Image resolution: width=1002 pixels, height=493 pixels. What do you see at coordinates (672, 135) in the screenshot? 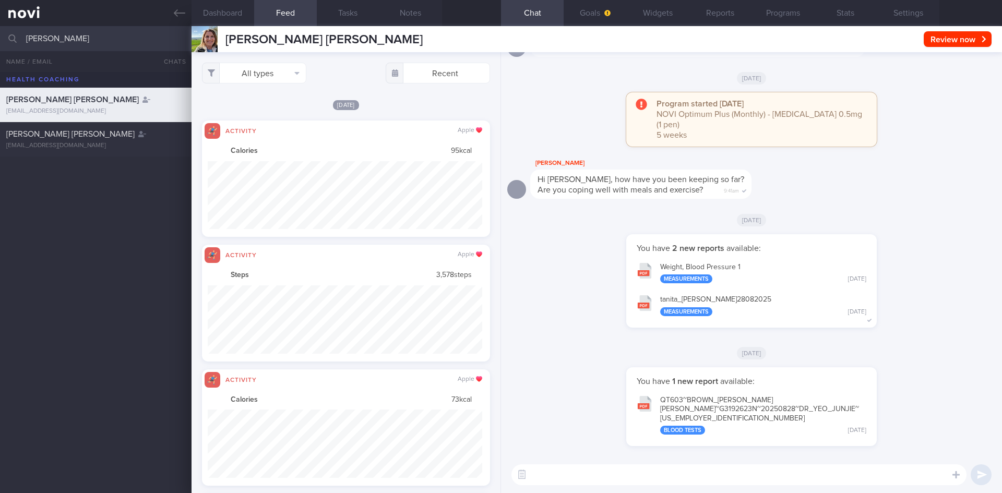
I see `span: 5 weeks` at bounding box center [672, 135].